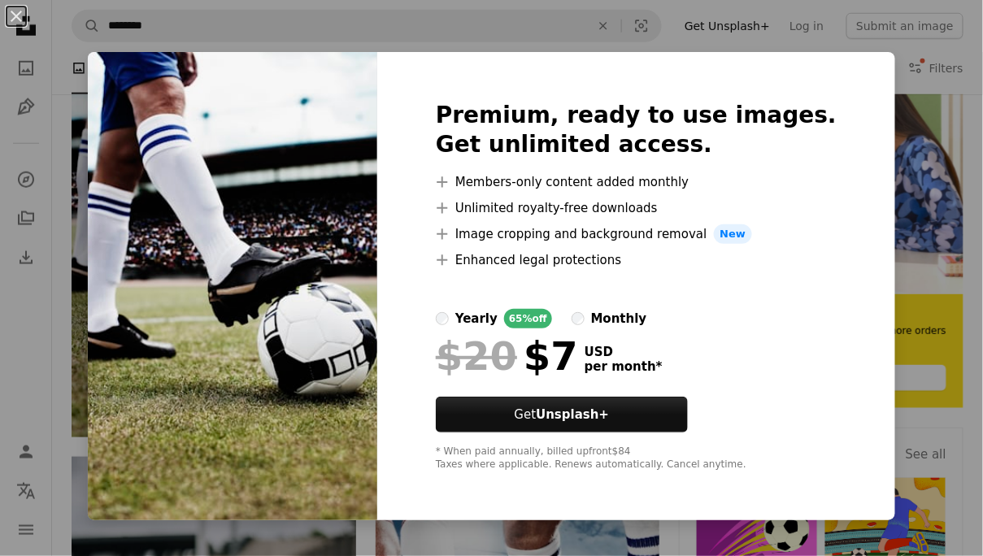  What do you see at coordinates (636, 130) in the screenshot?
I see `h2: Premium, ready to use images. Get unlimited access.` at bounding box center [636, 130].